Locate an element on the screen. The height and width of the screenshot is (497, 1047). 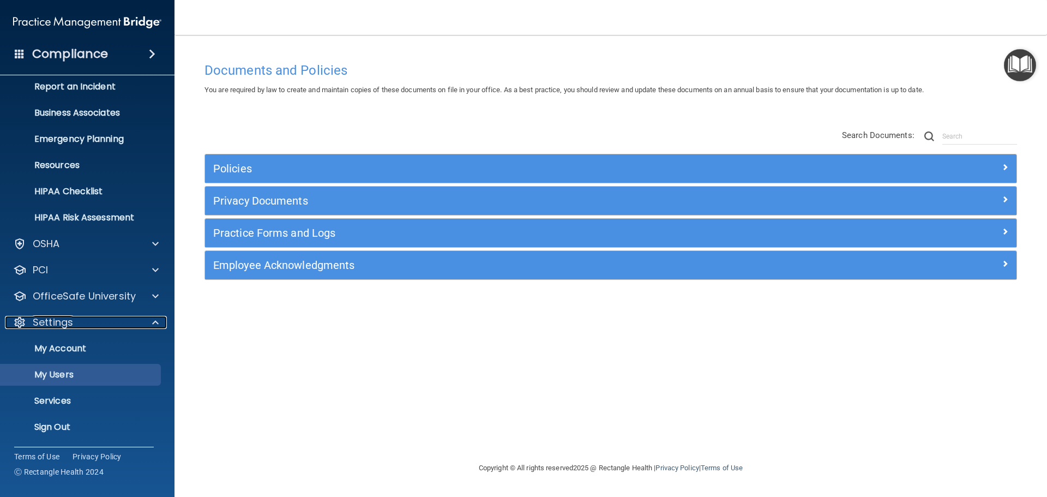
h5: Policies is located at coordinates (509, 168).